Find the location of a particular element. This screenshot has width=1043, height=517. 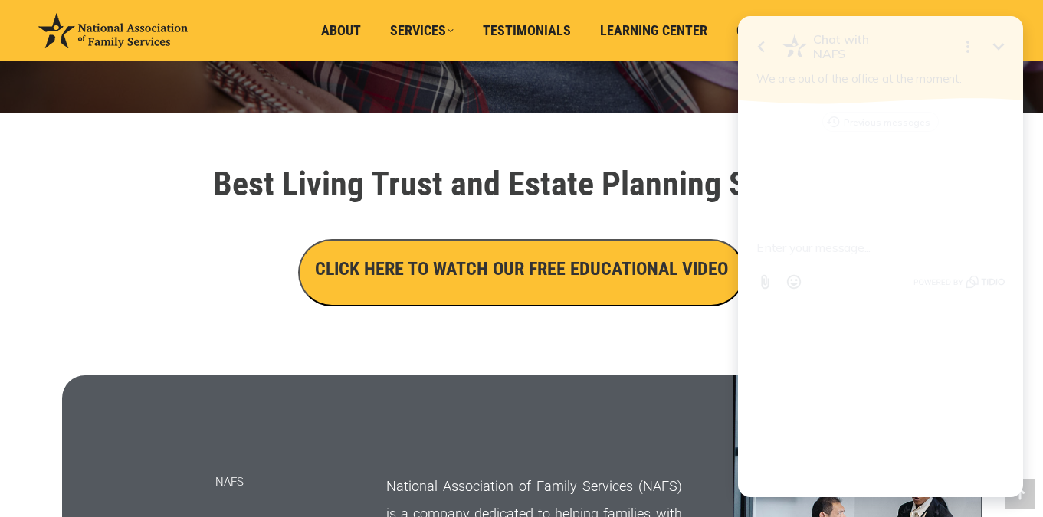

span: Testimonials is located at coordinates (526, 31).